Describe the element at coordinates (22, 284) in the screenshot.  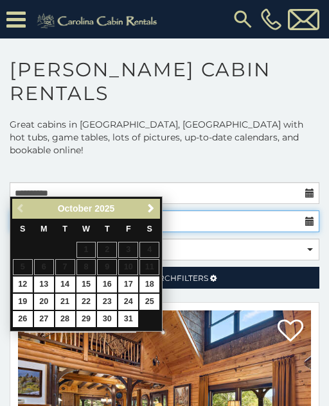
I see `a: 12` at that location.